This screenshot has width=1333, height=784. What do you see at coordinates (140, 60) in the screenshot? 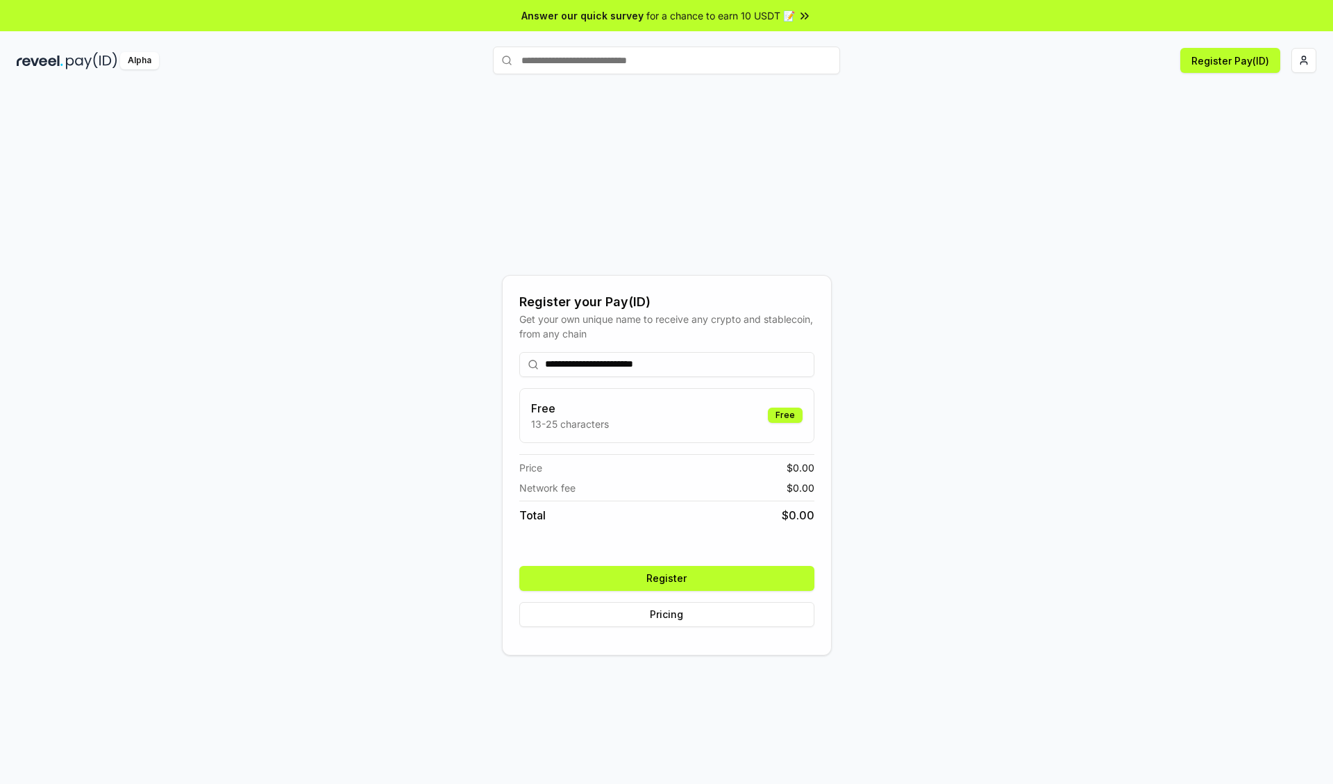
I see `div: Alpha` at bounding box center [140, 60].